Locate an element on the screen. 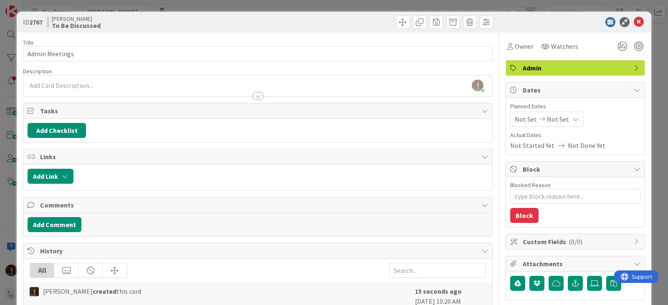  img: OCY08dXc8IdnIpmaIgmOpY5pXBdHb5bl.jpg is located at coordinates (477, 86).